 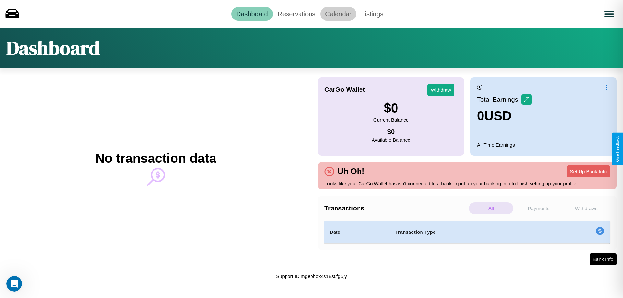 I want to click on h4: Uh Oh!, so click(x=351, y=171).